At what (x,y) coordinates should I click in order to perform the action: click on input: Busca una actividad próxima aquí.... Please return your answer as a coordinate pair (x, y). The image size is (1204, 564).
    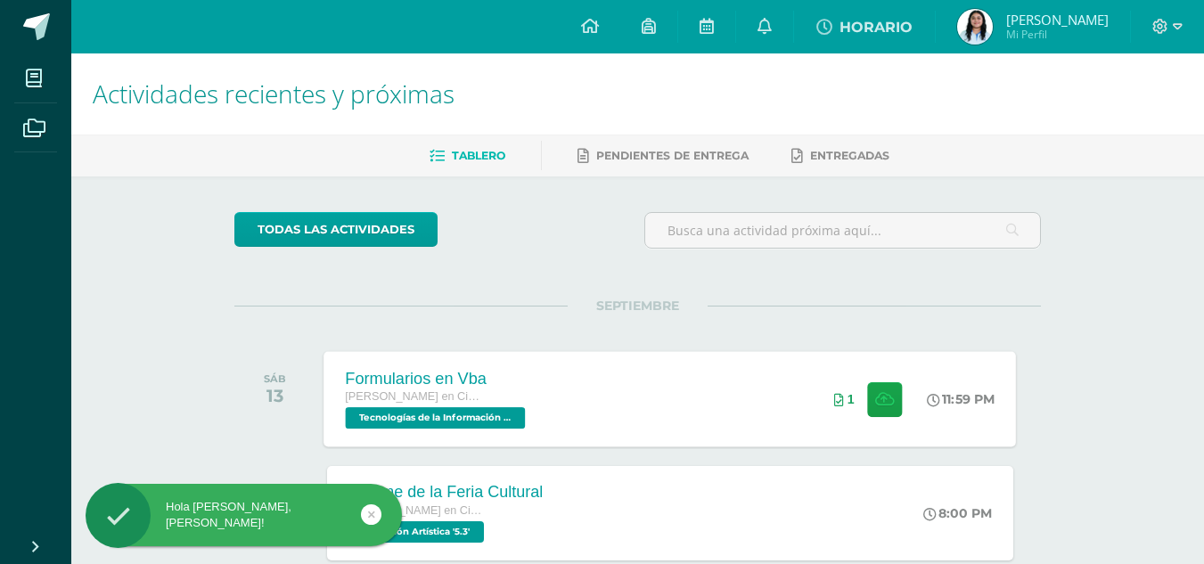
    Looking at the image, I should click on (842, 230).